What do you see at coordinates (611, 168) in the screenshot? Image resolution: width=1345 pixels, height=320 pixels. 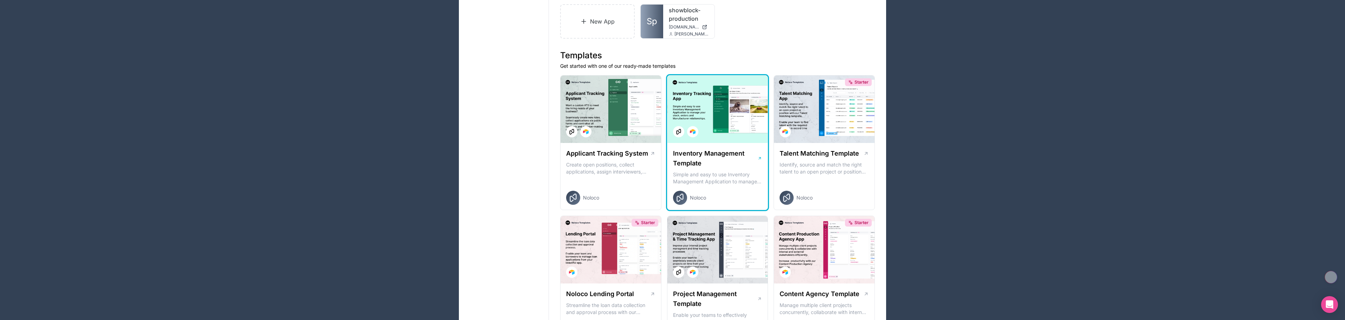 I see `p: Create open positions, collect applications, assign interviewers, centralise candidate feedback a...` at bounding box center [611, 168].